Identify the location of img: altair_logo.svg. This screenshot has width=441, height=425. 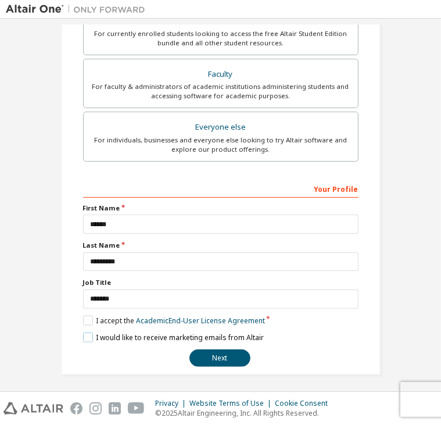
(33, 408).